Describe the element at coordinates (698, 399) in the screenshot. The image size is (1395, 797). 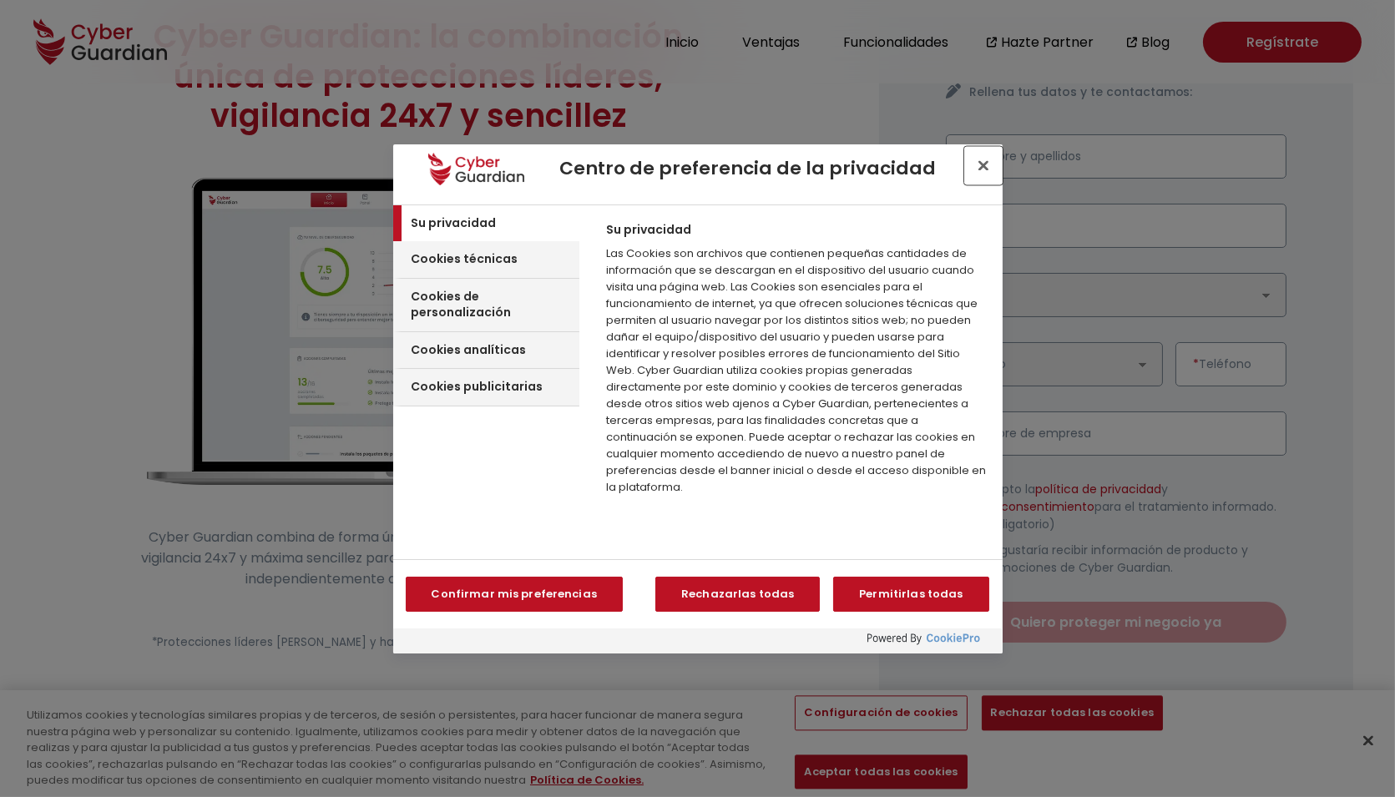
I see `div: Centro de preferencias` at that location.